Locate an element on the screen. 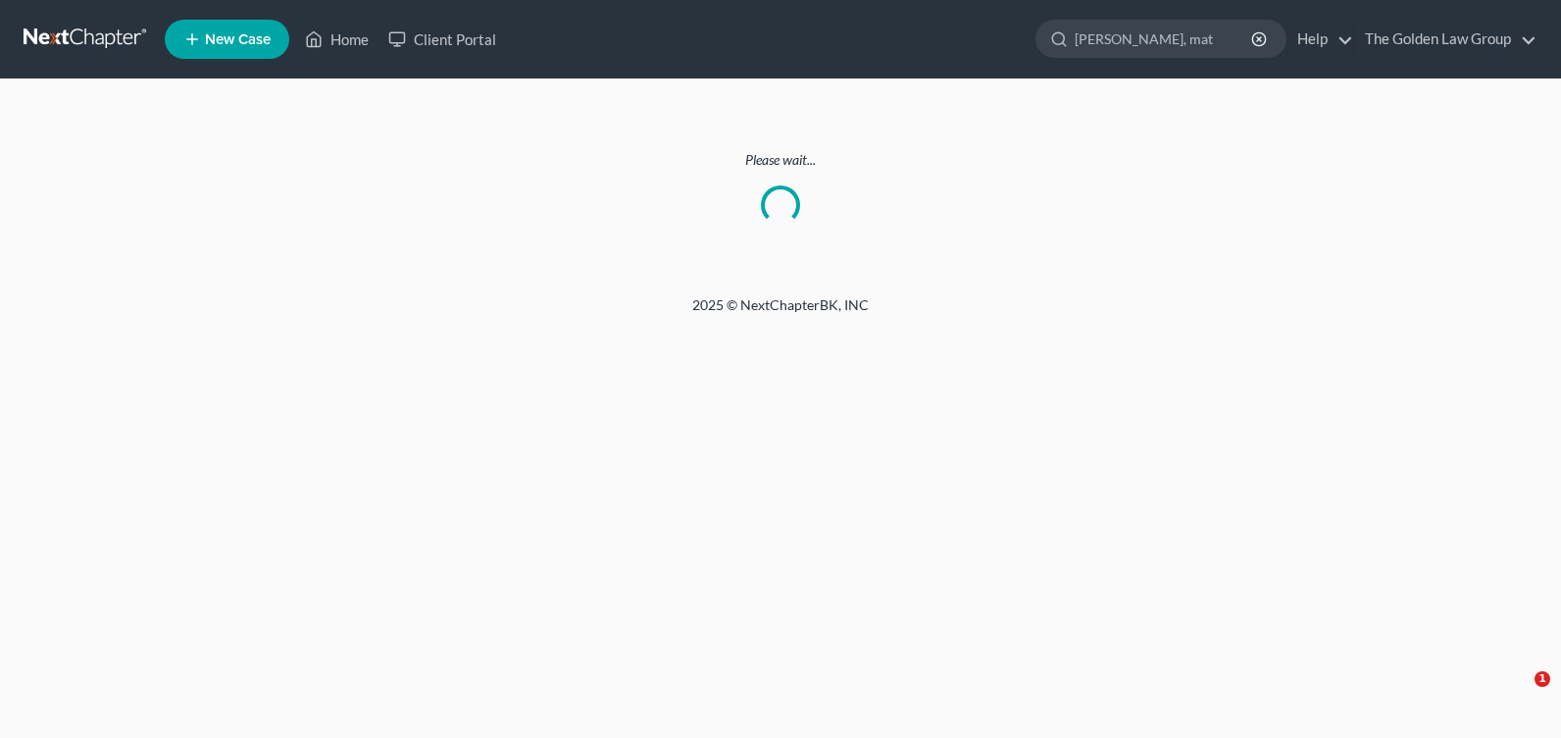  span: 1 is located at coordinates (1543, 679).